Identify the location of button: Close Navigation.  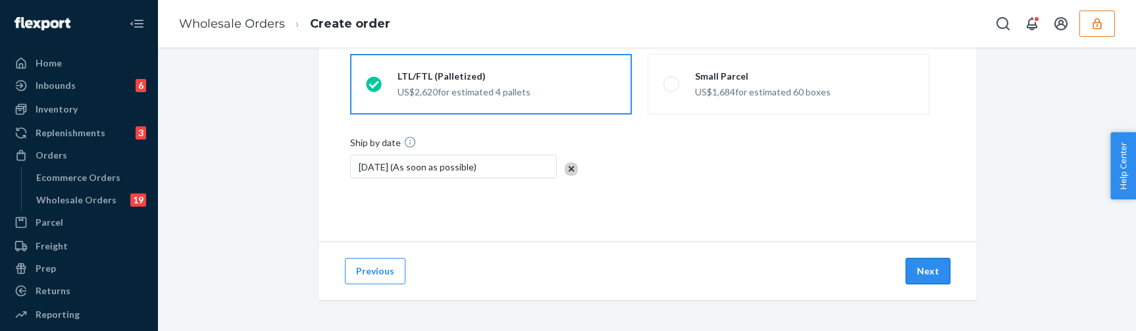
(137, 24).